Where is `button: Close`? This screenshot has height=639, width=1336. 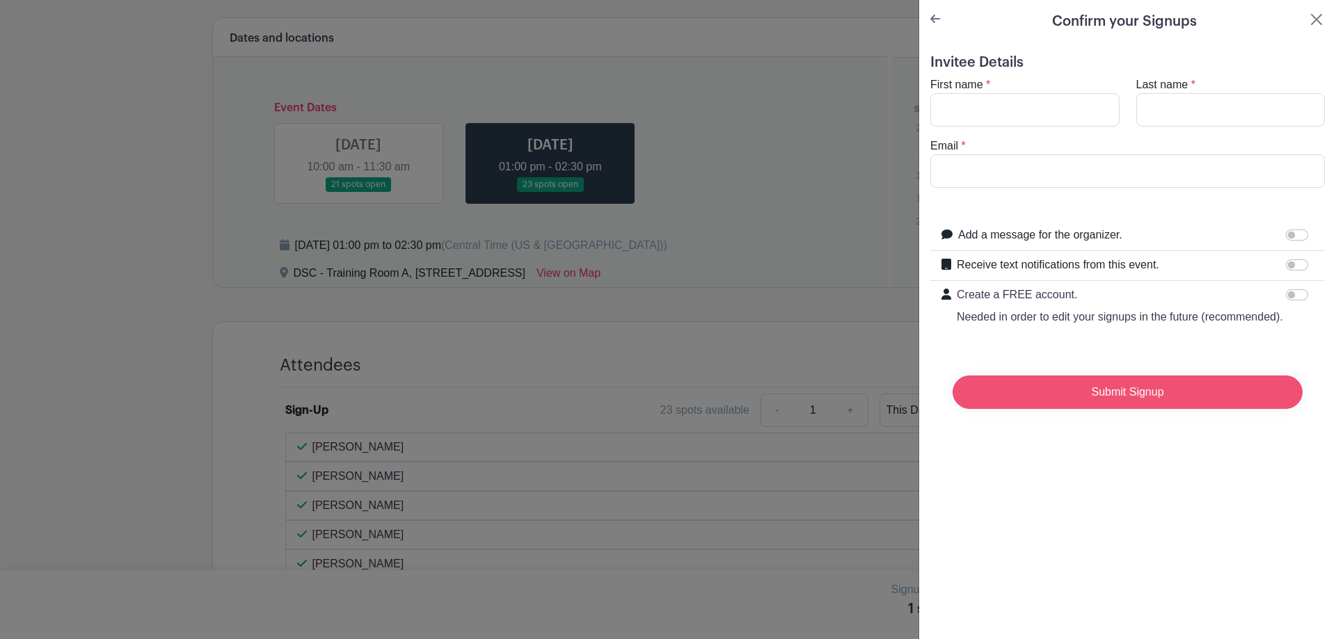 button: Close is located at coordinates (1316, 19).